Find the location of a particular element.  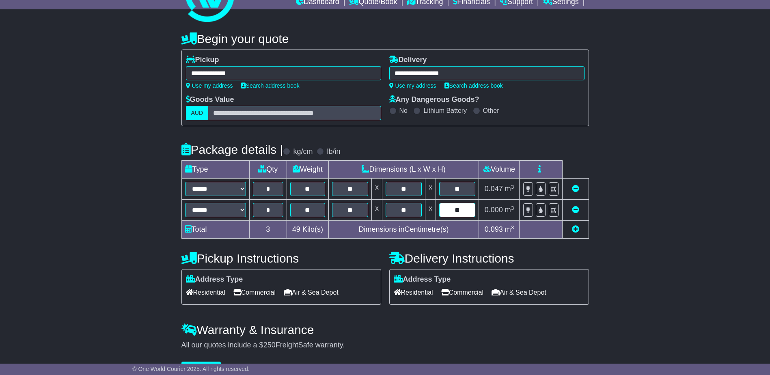

h4: Pickup Instructions is located at coordinates (281, 258).